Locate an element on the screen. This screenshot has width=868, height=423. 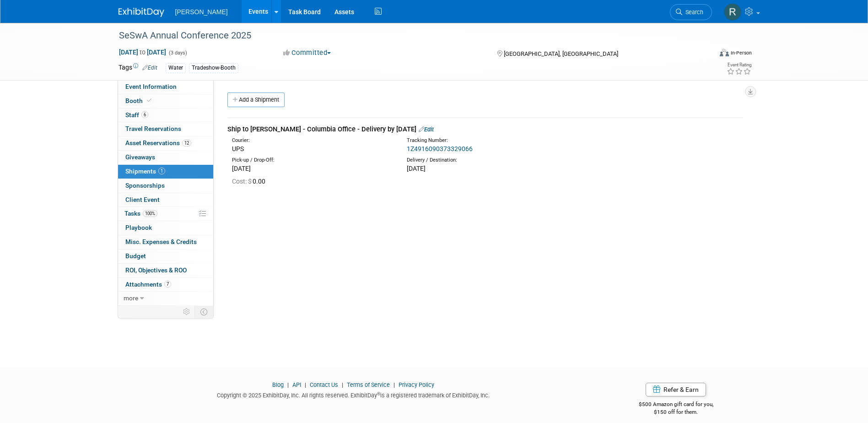
a: 1Z4916090373329066 is located at coordinates (440, 149).